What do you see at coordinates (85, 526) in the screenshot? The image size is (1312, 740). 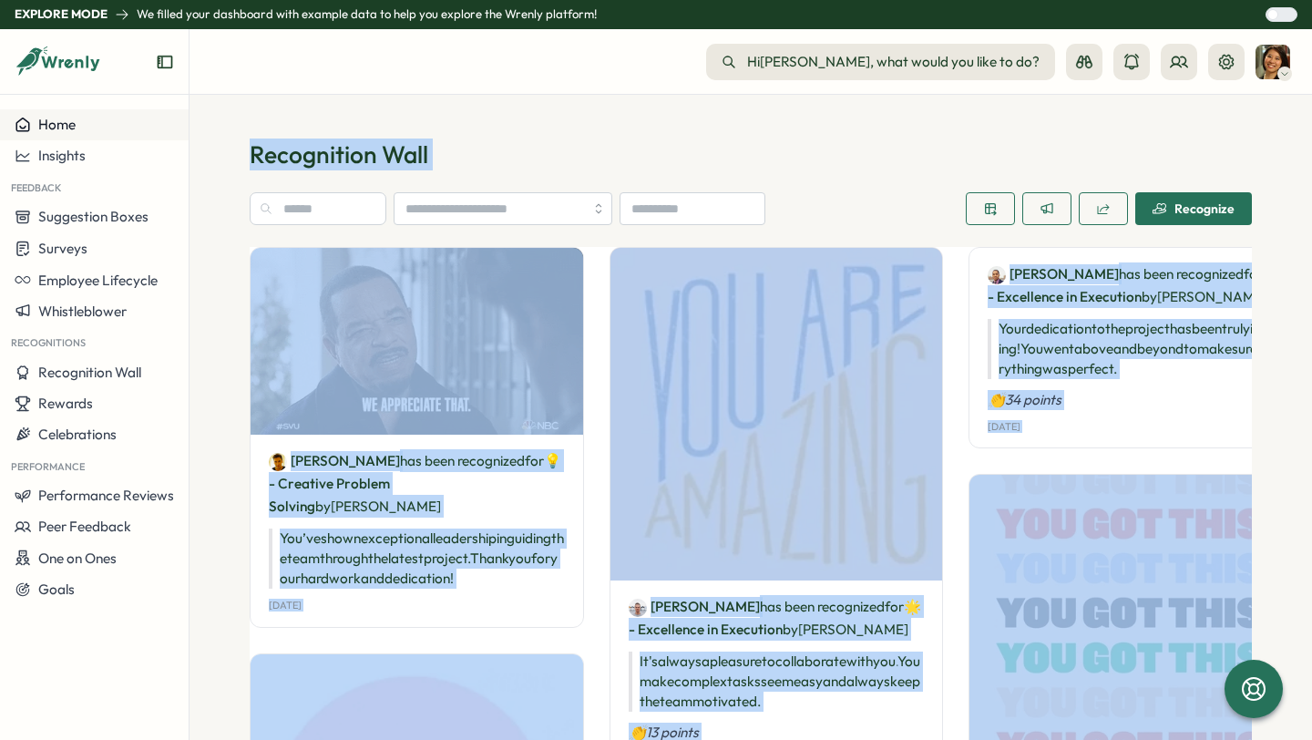 I see `span: Peer Feedback` at bounding box center [85, 526].